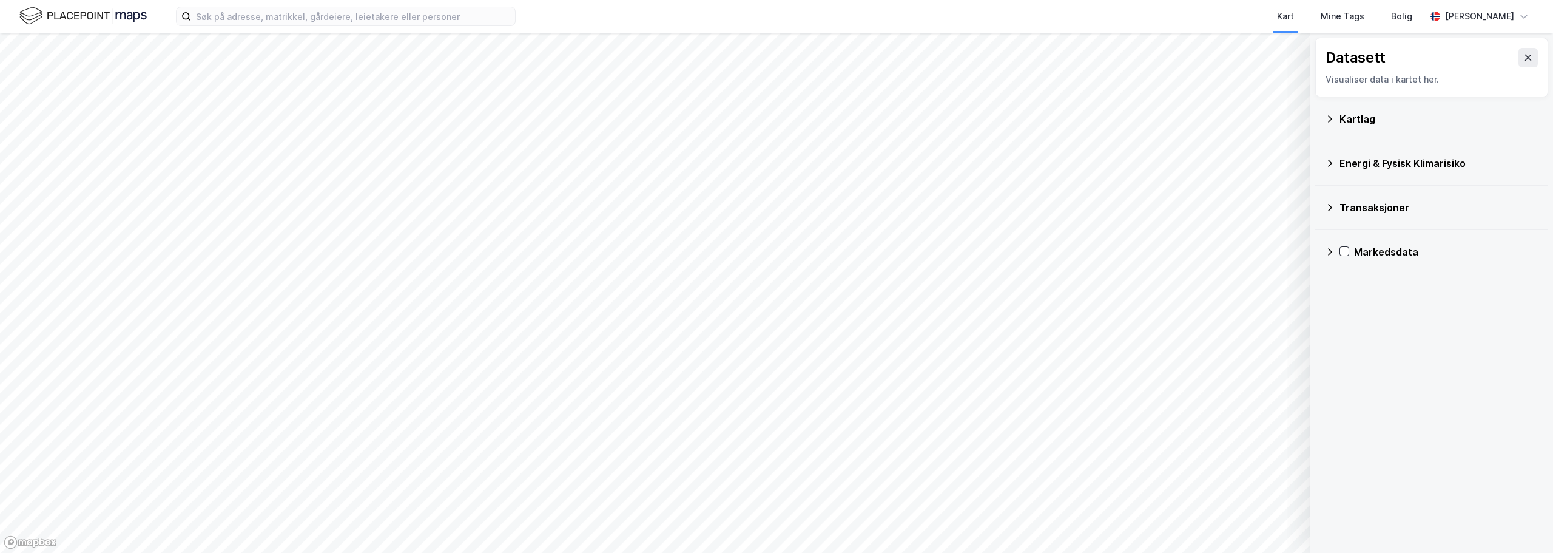 This screenshot has width=1553, height=553. What do you see at coordinates (1446, 252) in the screenshot?
I see `div: Markedsdata` at bounding box center [1446, 252].